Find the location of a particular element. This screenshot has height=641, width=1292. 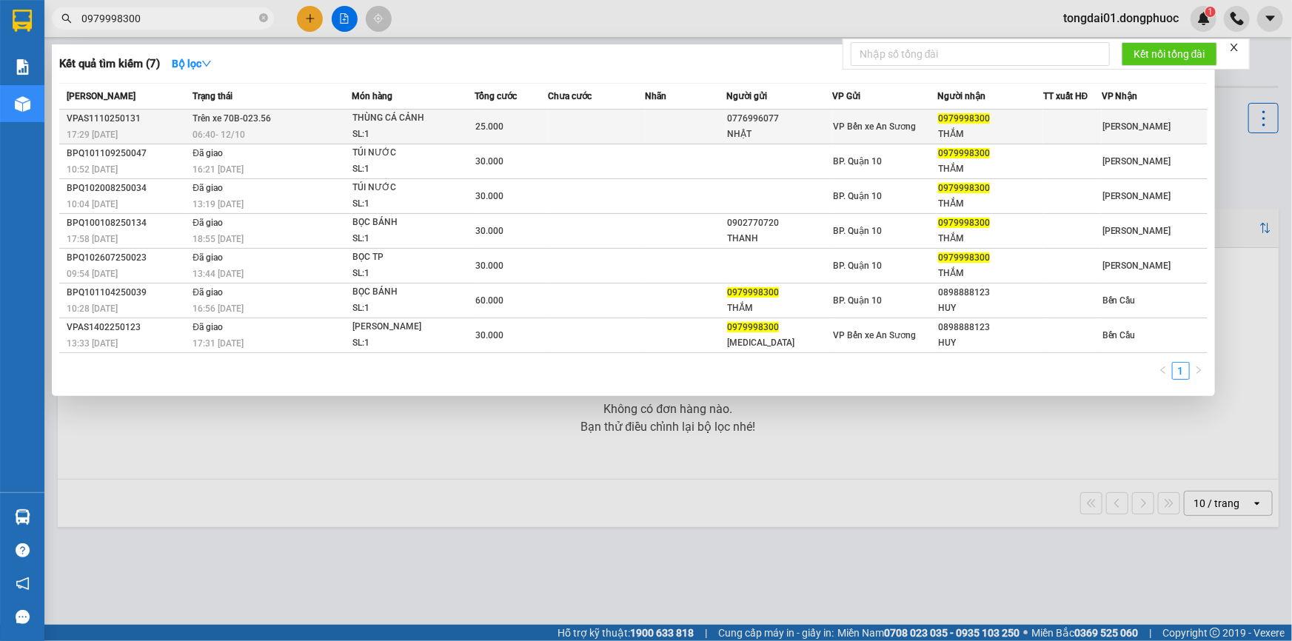

span: Nhãn is located at coordinates (656, 96).